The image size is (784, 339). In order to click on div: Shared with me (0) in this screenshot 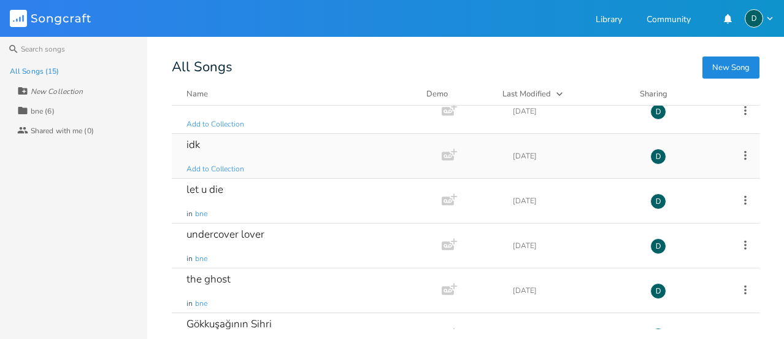, I will do `click(62, 131)`.